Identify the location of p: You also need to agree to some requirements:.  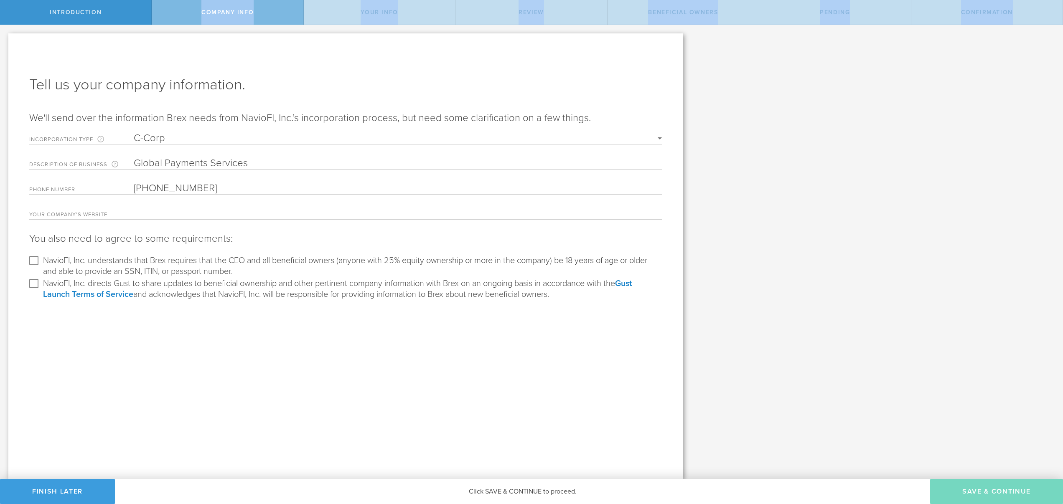
(346, 239).